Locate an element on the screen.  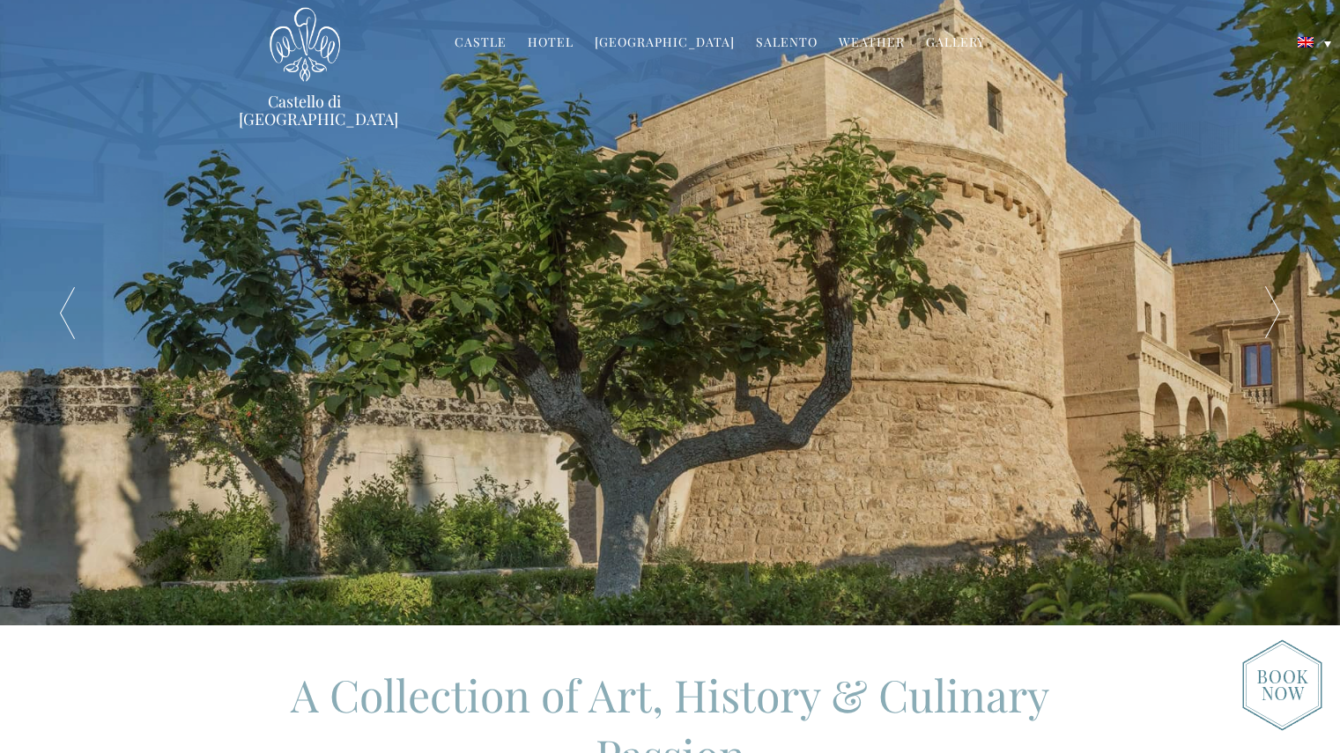
img: new-booknow.png is located at coordinates (1282, 685).